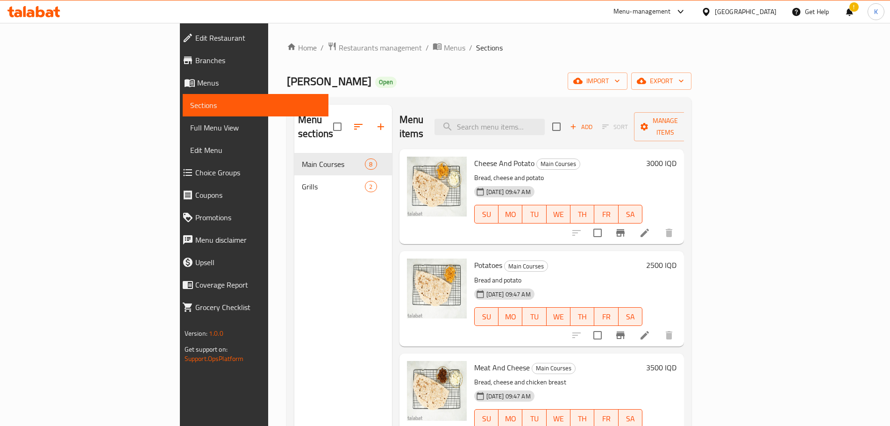 This screenshot has height=426, width=890. What do you see at coordinates (256, 150) in the screenshot?
I see `span: Edit Menu` at bounding box center [256, 150].